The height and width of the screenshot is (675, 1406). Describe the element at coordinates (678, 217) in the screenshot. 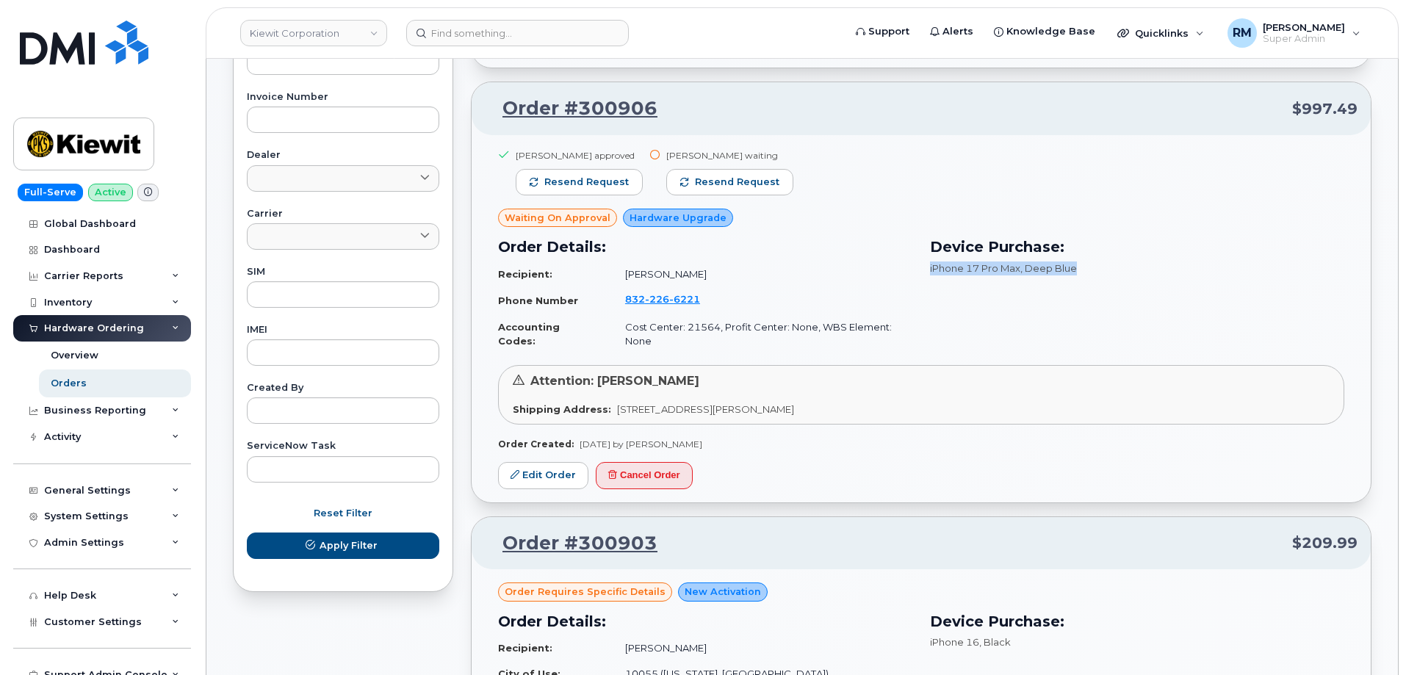

I see `span: Hardware Upgrade` at that location.